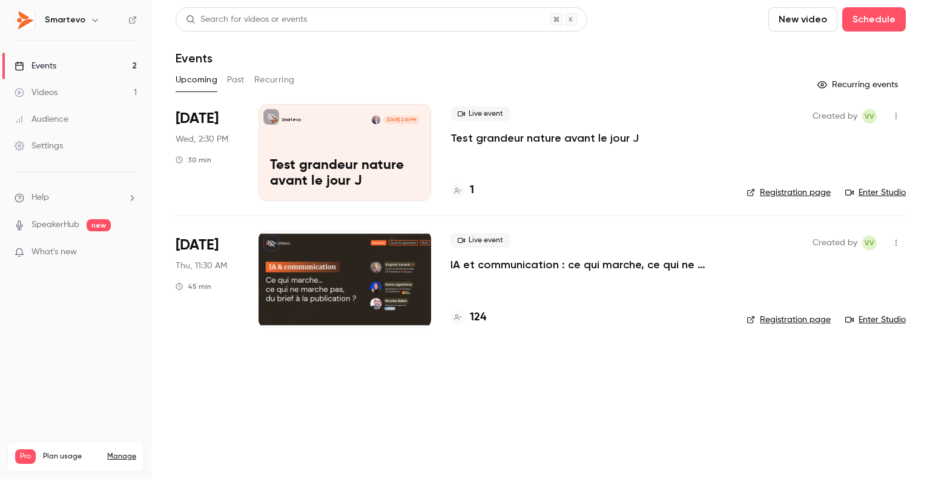 Image resolution: width=930 pixels, height=479 pixels. Describe the element at coordinates (201, 266) in the screenshot. I see `span: Thu, 11:30 AM` at that location.